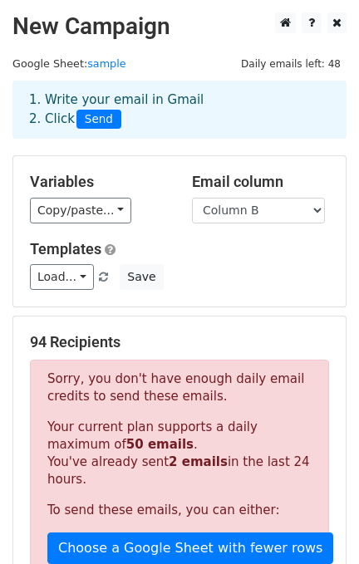 The image size is (359, 564). What do you see at coordinates (66, 249) in the screenshot?
I see `a: Templates` at bounding box center [66, 249].